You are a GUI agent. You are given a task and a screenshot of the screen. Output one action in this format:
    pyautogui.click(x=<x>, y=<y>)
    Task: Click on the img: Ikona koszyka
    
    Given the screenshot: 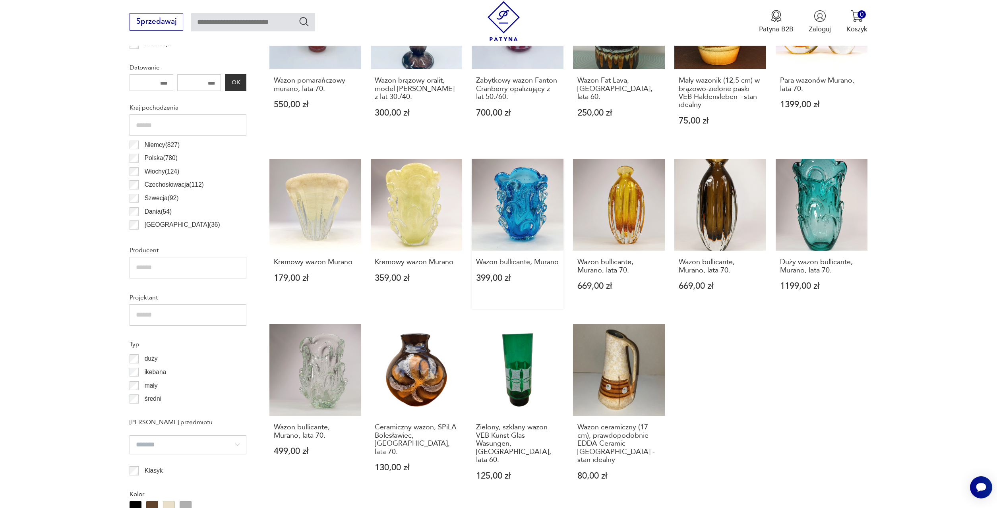 What is the action you would take?
    pyautogui.click(x=857, y=16)
    